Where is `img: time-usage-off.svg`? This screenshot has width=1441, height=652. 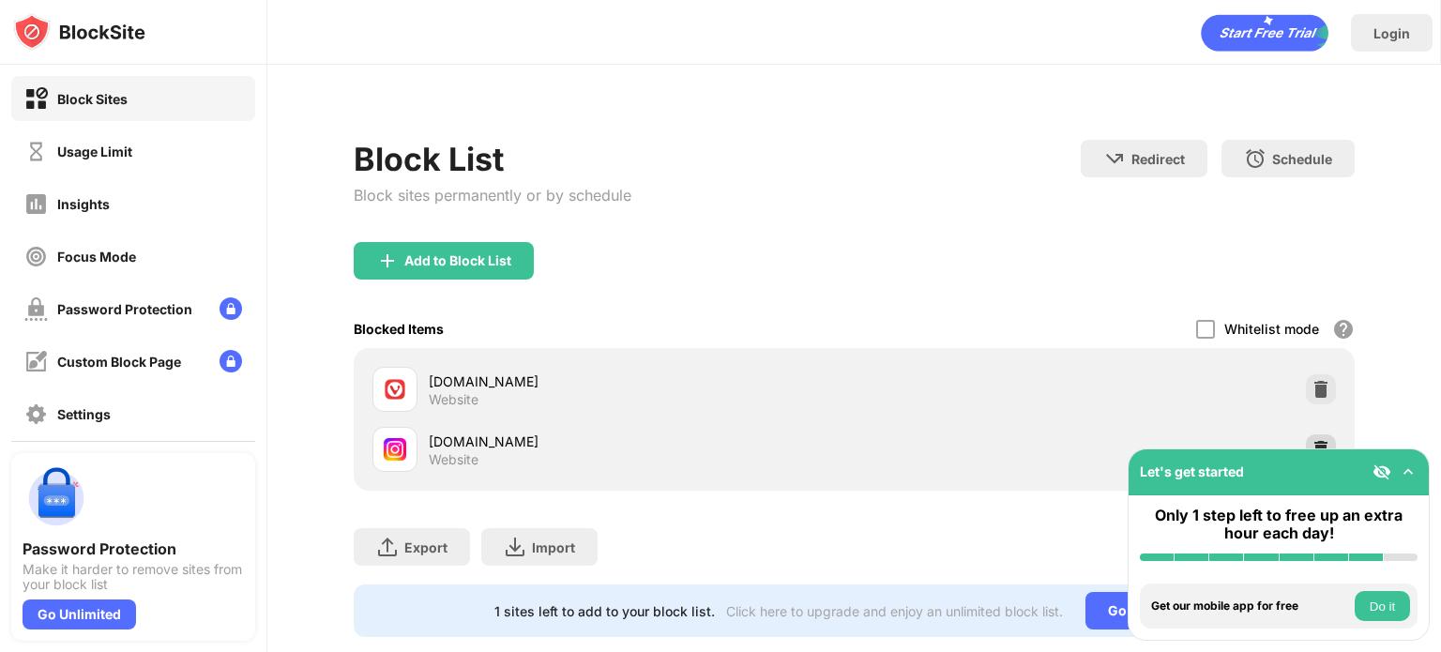 img: time-usage-off.svg is located at coordinates (36, 151).